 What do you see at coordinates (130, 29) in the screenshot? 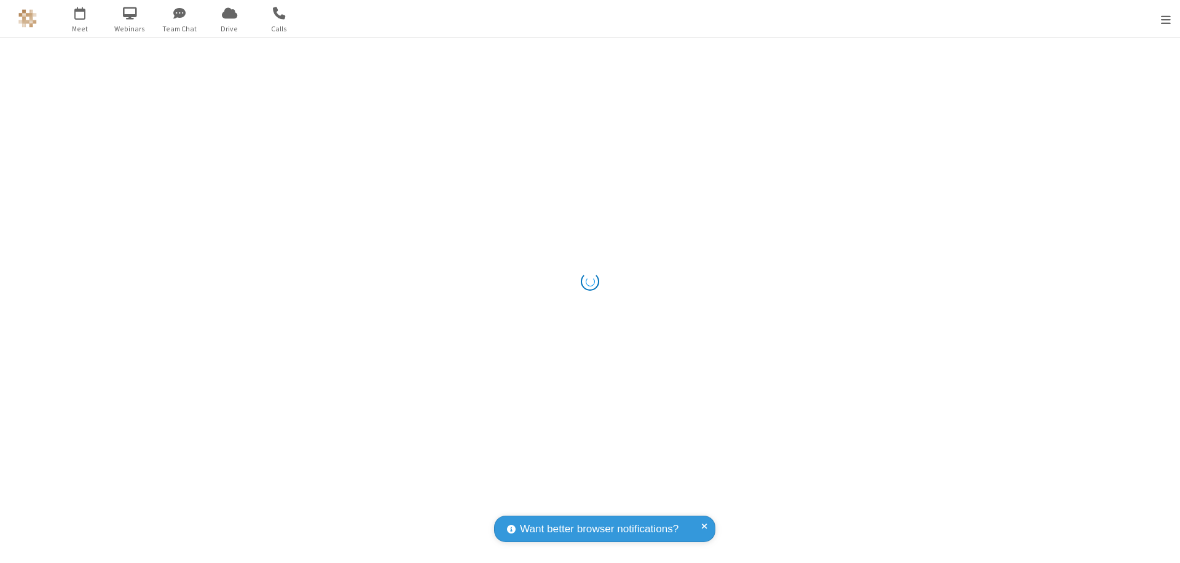
I see `span: Webinars` at bounding box center [130, 29].